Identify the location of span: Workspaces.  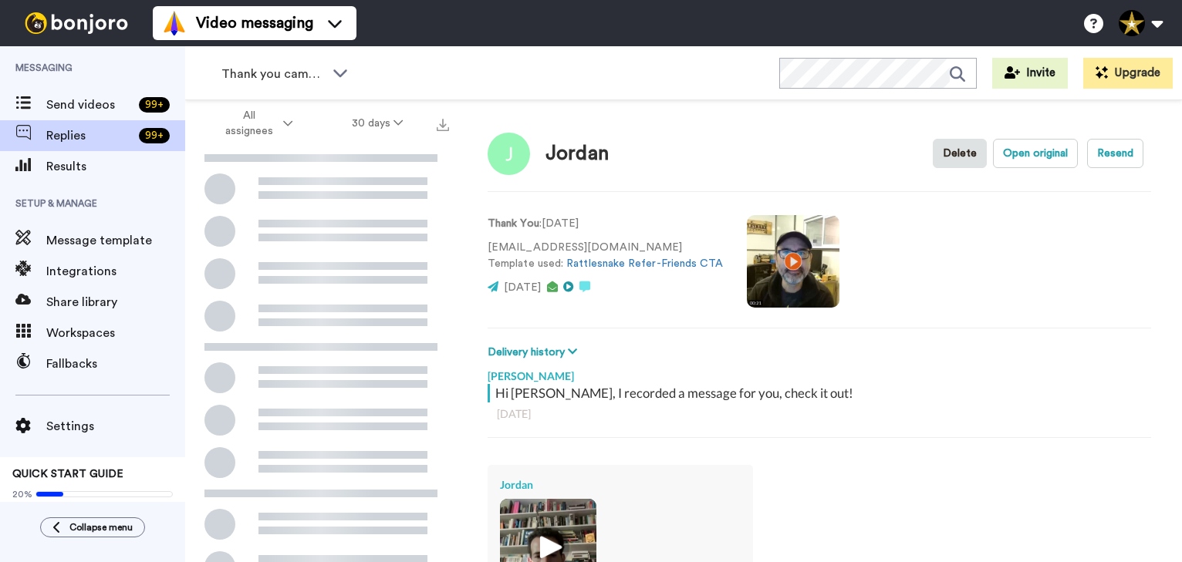
(116, 333).